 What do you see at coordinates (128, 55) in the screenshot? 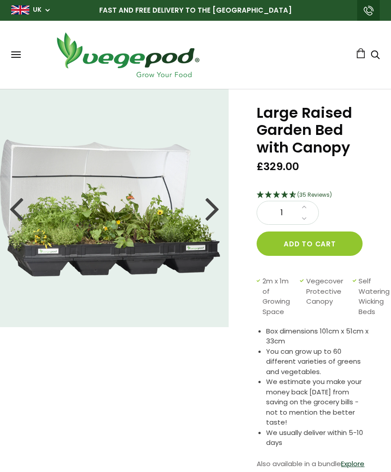
I see `img: Vegepod` at bounding box center [128, 55].